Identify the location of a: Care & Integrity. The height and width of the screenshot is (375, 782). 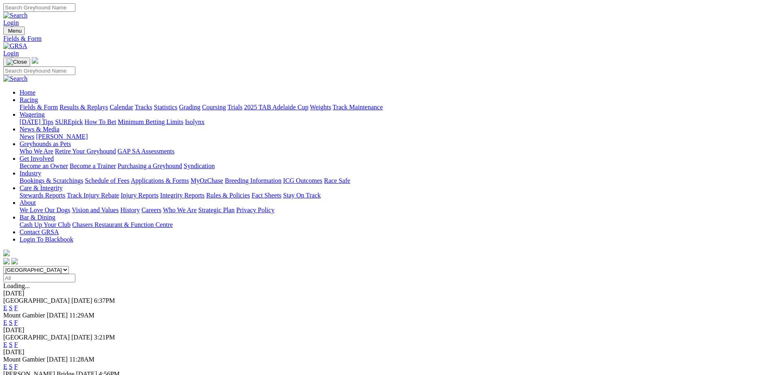
(41, 187).